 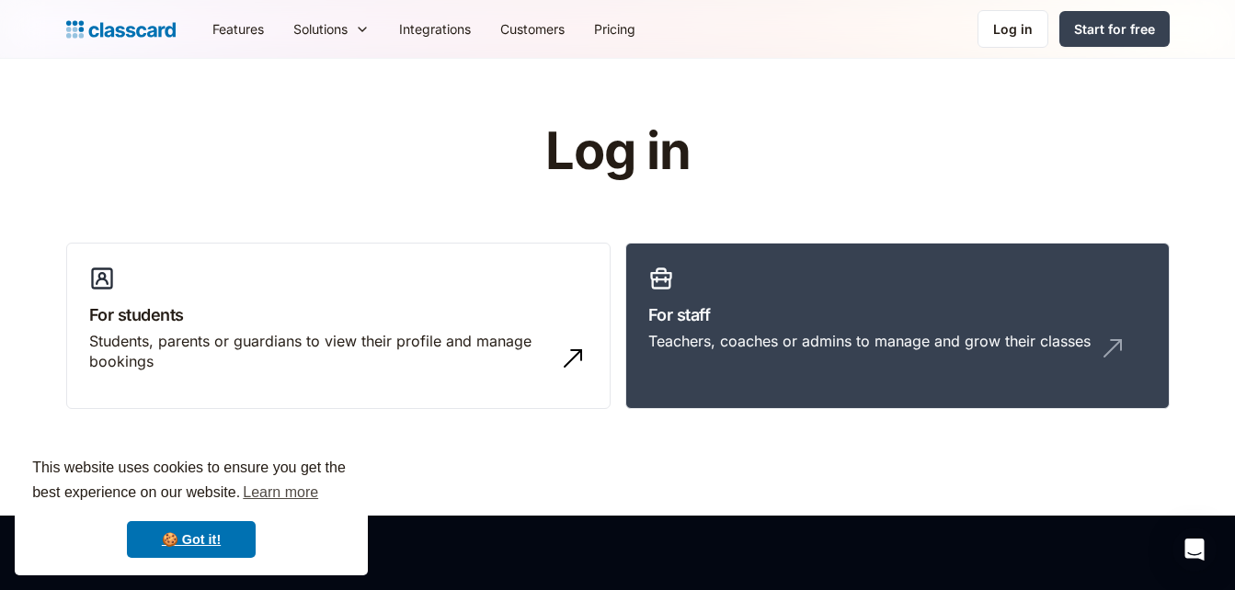 I want to click on a: dismiss cookie message, so click(x=191, y=540).